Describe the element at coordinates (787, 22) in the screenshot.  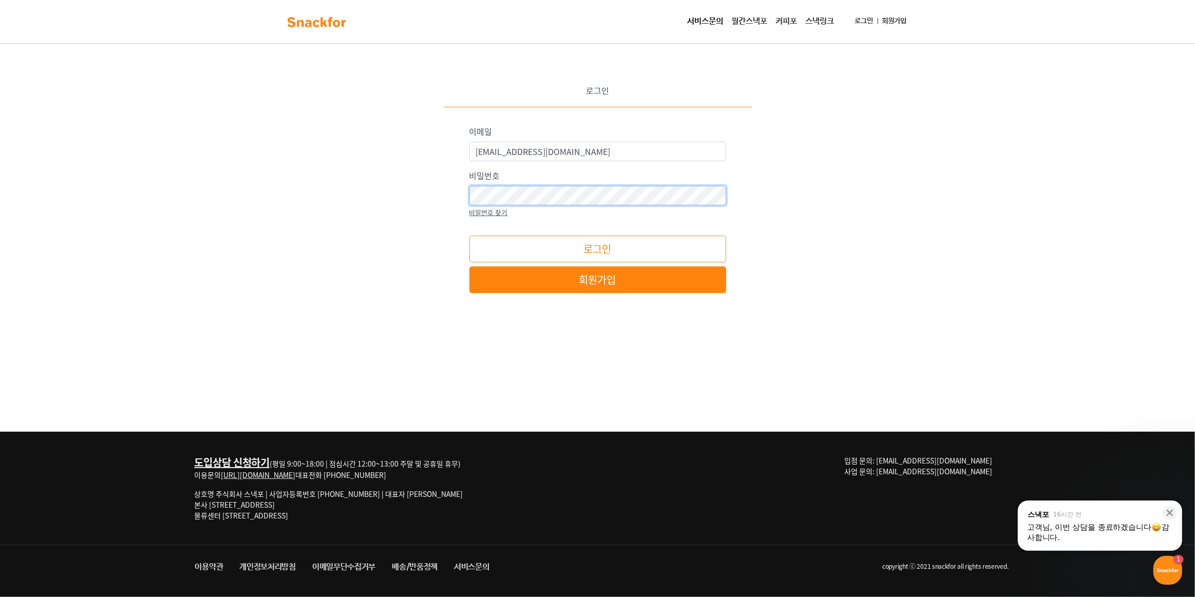
I see `a: 커피포` at that location.